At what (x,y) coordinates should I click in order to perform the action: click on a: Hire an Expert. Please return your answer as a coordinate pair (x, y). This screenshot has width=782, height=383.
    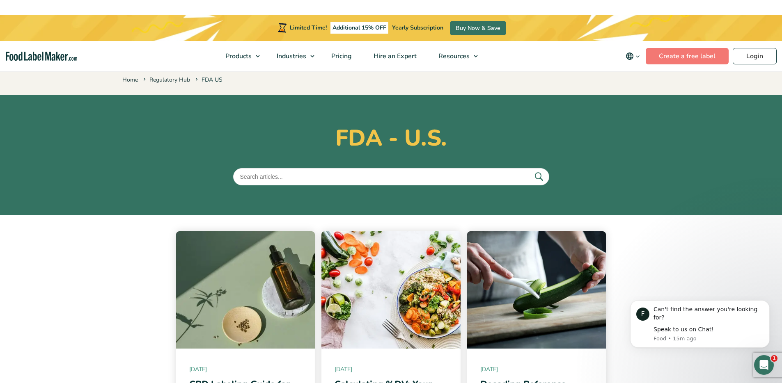
    Looking at the image, I should click on (394, 56).